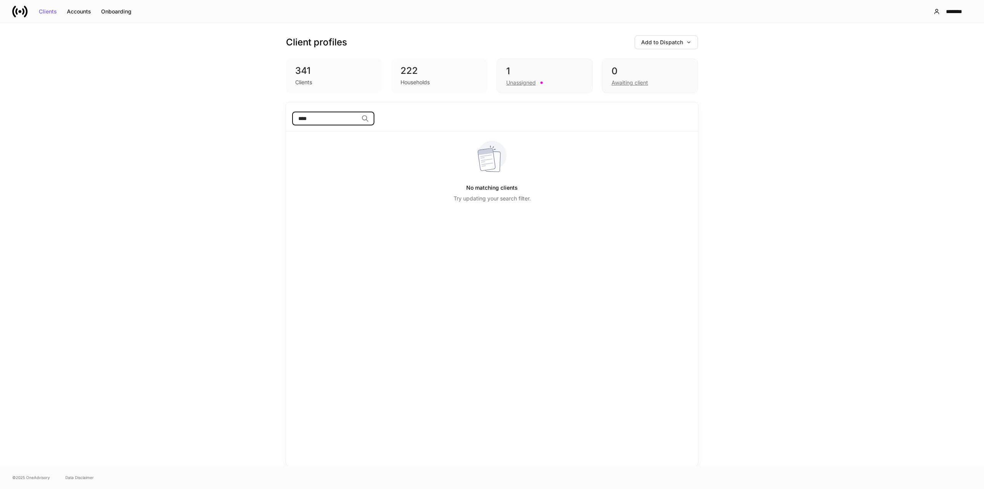 The height and width of the screenshot is (489, 984). I want to click on div: 0, so click(650, 71).